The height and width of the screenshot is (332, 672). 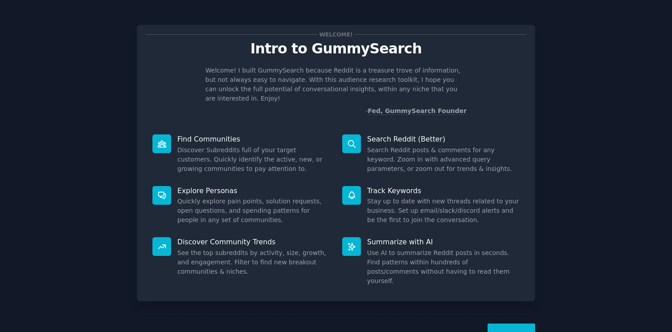 I want to click on dd: Search Reddit posts & comments for any keyword. Zoom in with advanced query parameters, or zoom o..., so click(x=443, y=159).